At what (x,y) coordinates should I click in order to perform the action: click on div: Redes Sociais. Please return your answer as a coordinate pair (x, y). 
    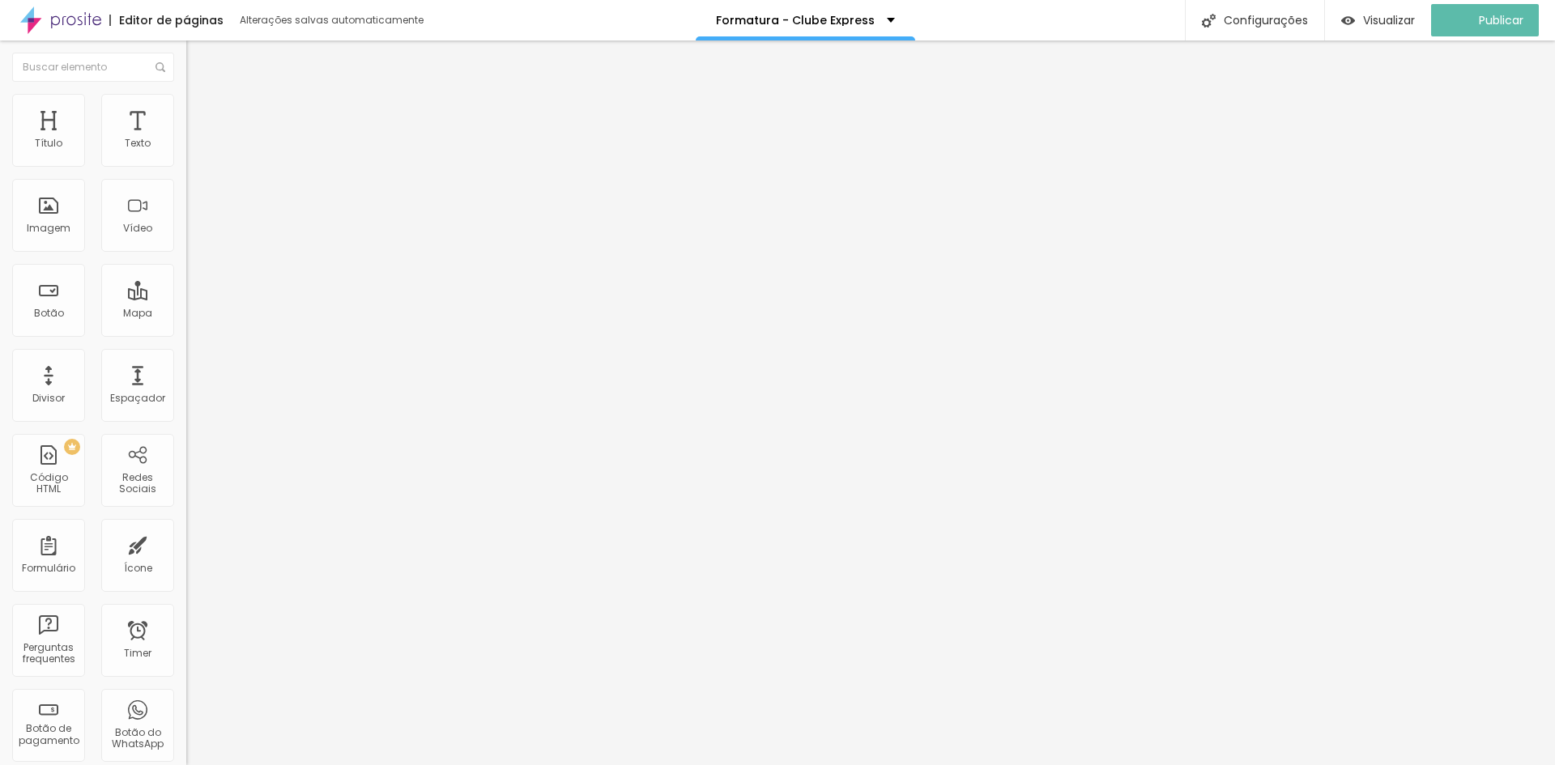
    Looking at the image, I should click on (137, 483).